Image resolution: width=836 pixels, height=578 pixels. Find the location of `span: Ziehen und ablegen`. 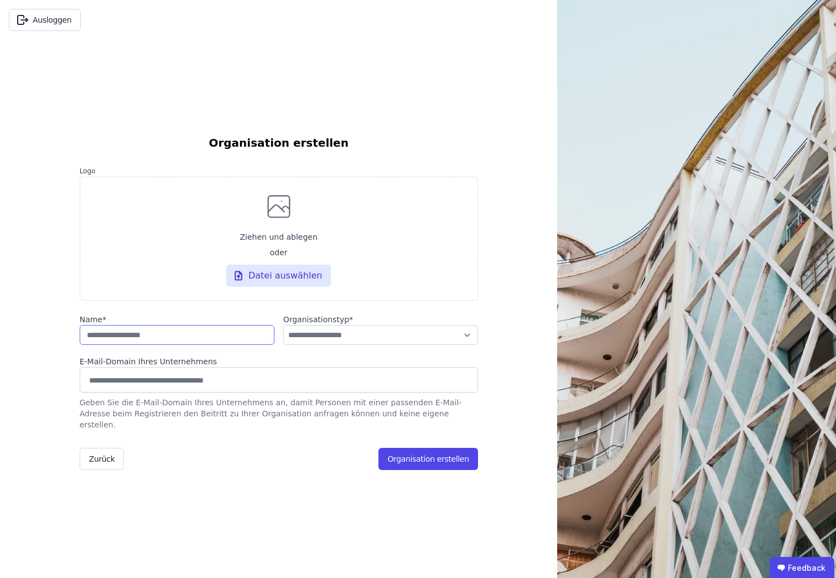

span: Ziehen und ablegen is located at coordinates (278, 237).